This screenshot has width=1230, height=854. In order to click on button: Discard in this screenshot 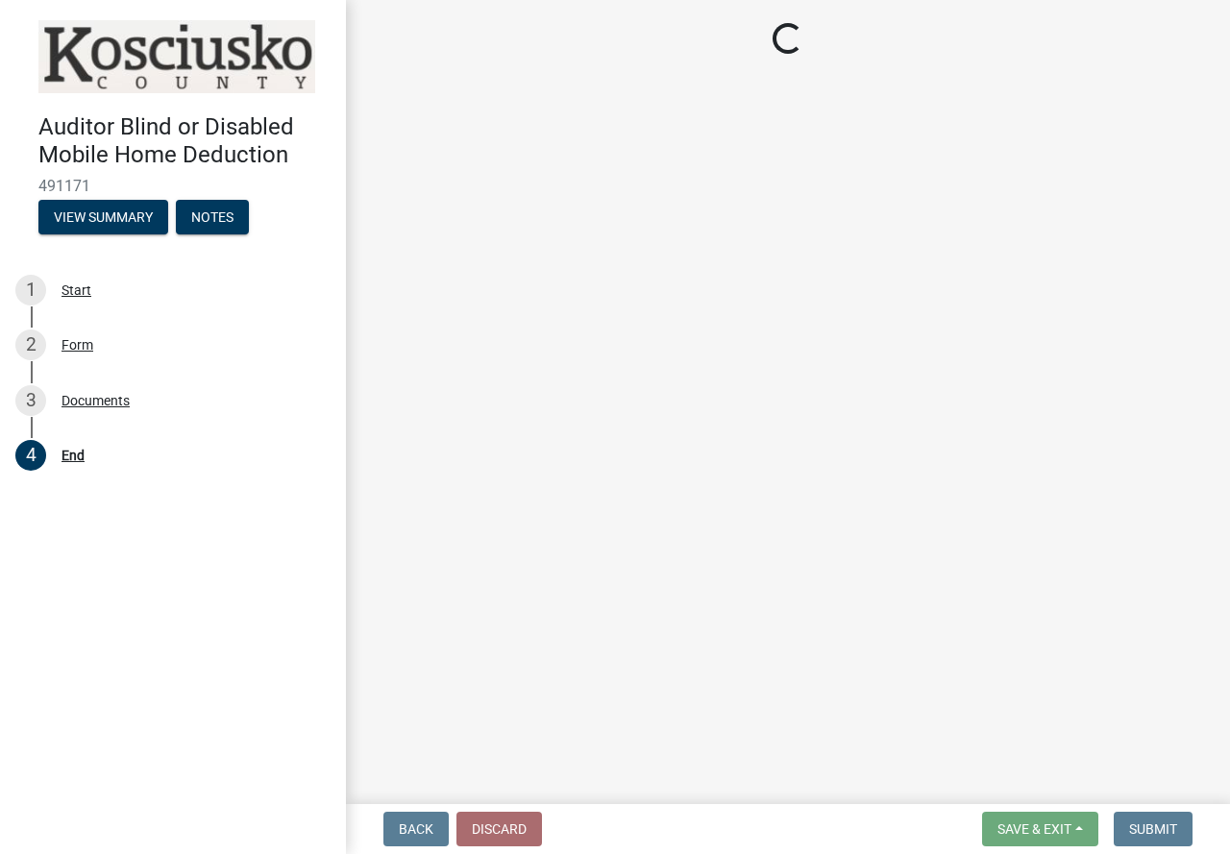, I will do `click(499, 829)`.